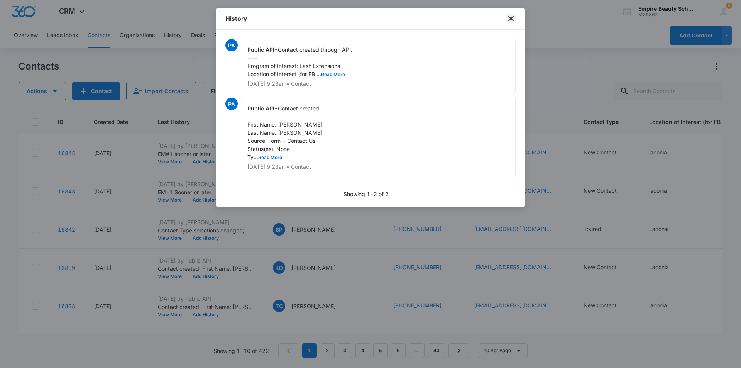 This screenshot has height=368, width=741. What do you see at coordinates (366, 194) in the screenshot?
I see `p: Showing 1-2 of 2` at bounding box center [366, 194].